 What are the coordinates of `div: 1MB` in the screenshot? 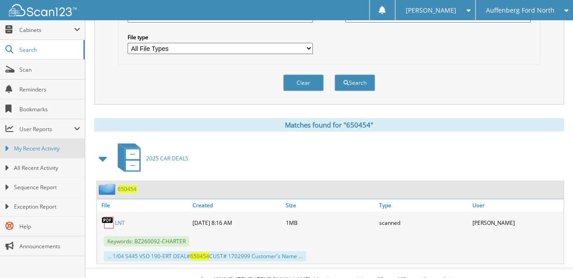 It's located at (330, 223).